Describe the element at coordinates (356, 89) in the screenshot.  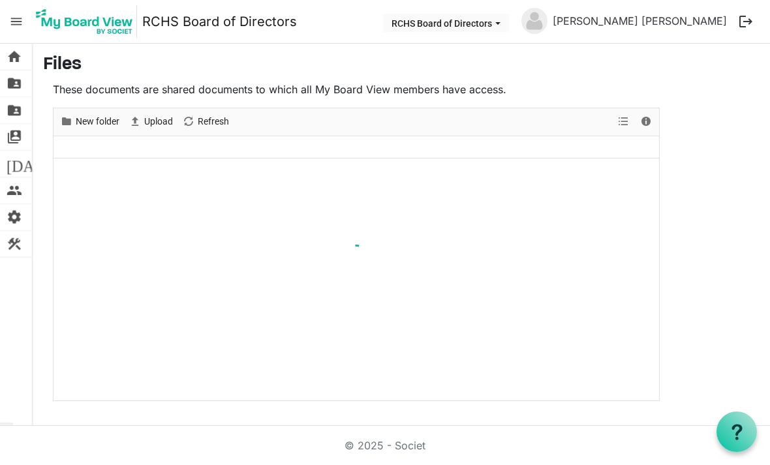
I see `p: These documents are shared documents to which all My Board View members have access.` at that location.